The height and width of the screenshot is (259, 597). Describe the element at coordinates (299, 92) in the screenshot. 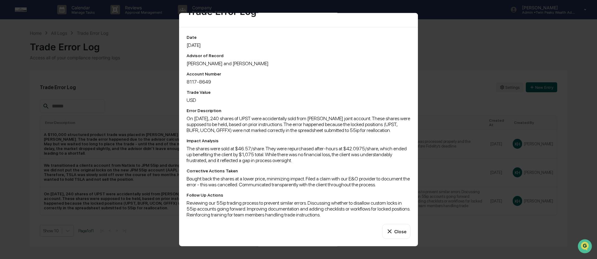

I see `div: Trade Value` at that location.